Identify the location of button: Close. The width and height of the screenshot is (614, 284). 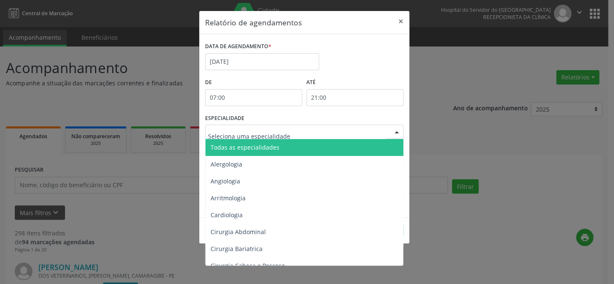
(401, 21).